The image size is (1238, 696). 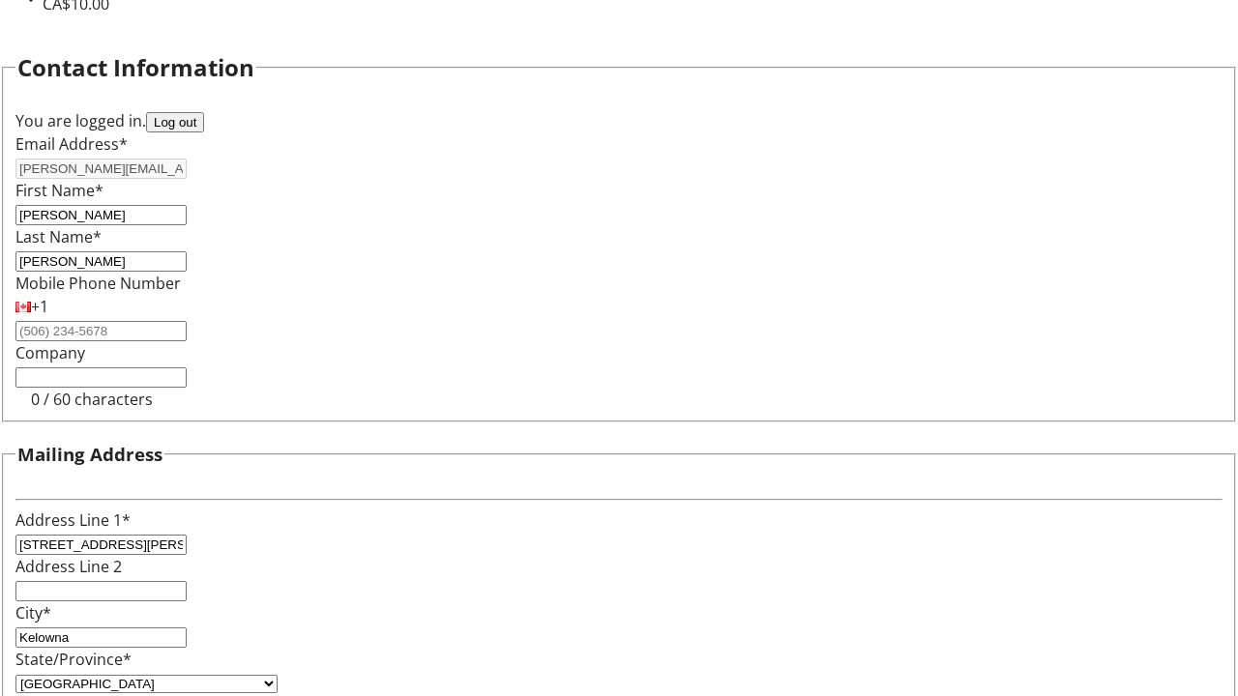 What do you see at coordinates (101, 545) in the screenshot?
I see `input: Address` at bounding box center [101, 545].